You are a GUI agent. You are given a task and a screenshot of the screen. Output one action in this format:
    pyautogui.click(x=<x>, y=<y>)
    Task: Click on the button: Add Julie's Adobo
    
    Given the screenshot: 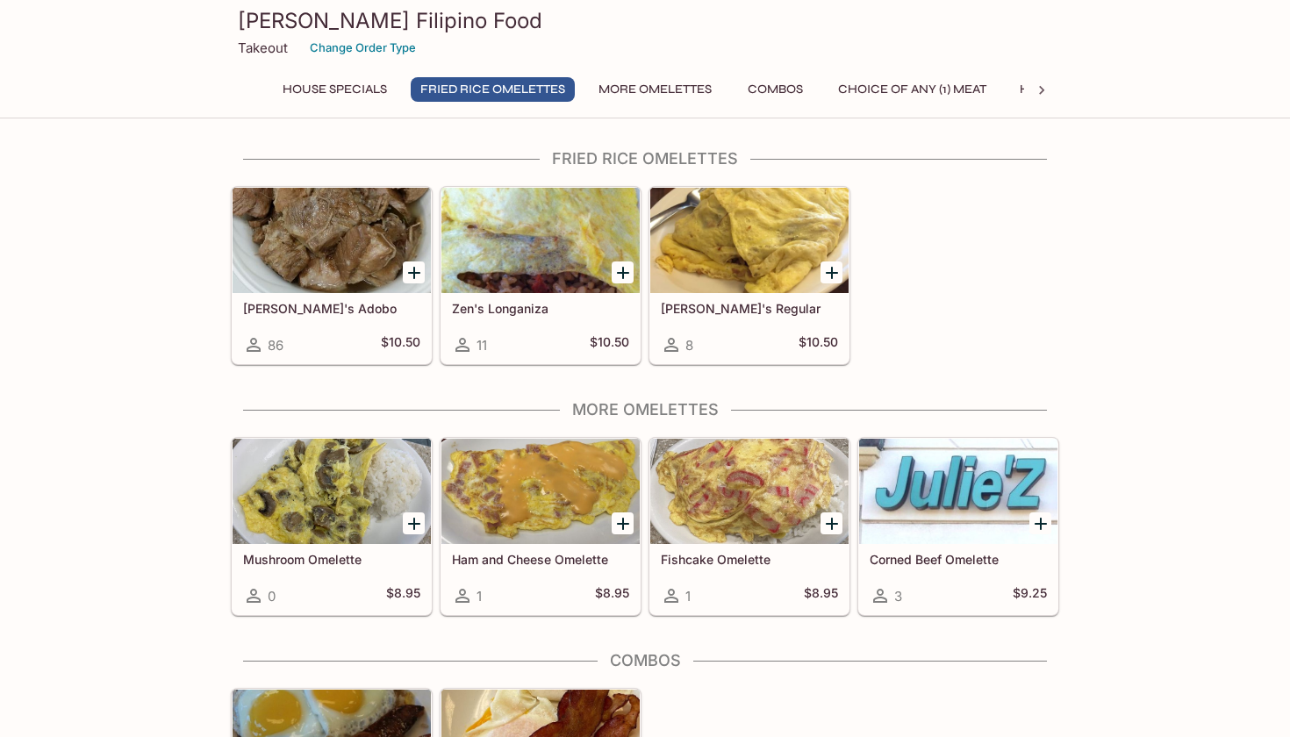 What is the action you would take?
    pyautogui.click(x=413, y=272)
    